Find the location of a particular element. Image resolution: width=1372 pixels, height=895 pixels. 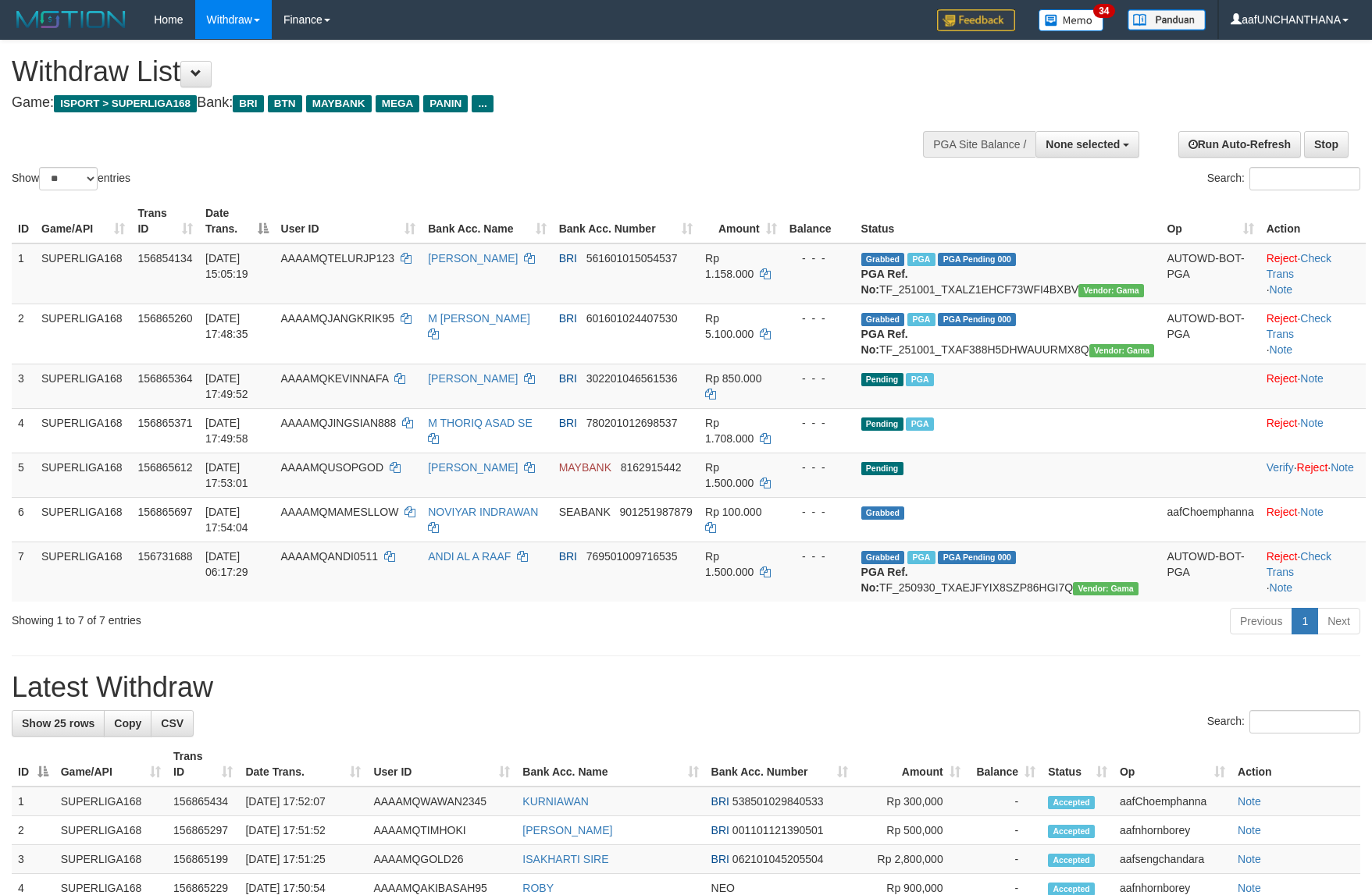

div: PGA Site Balance / is located at coordinates (979, 144).